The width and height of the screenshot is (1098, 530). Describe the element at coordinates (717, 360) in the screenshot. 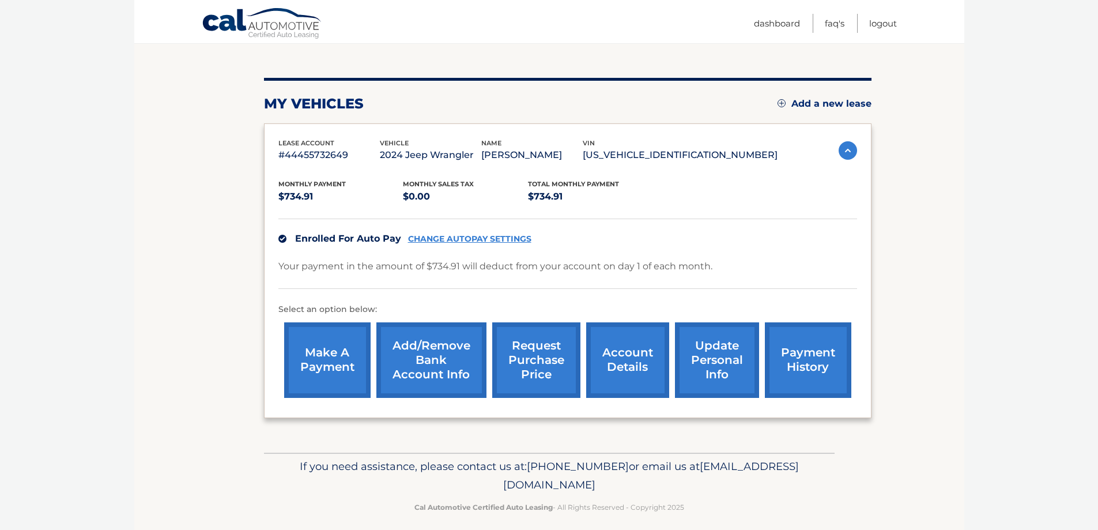

I see `a: update personal info` at that location.